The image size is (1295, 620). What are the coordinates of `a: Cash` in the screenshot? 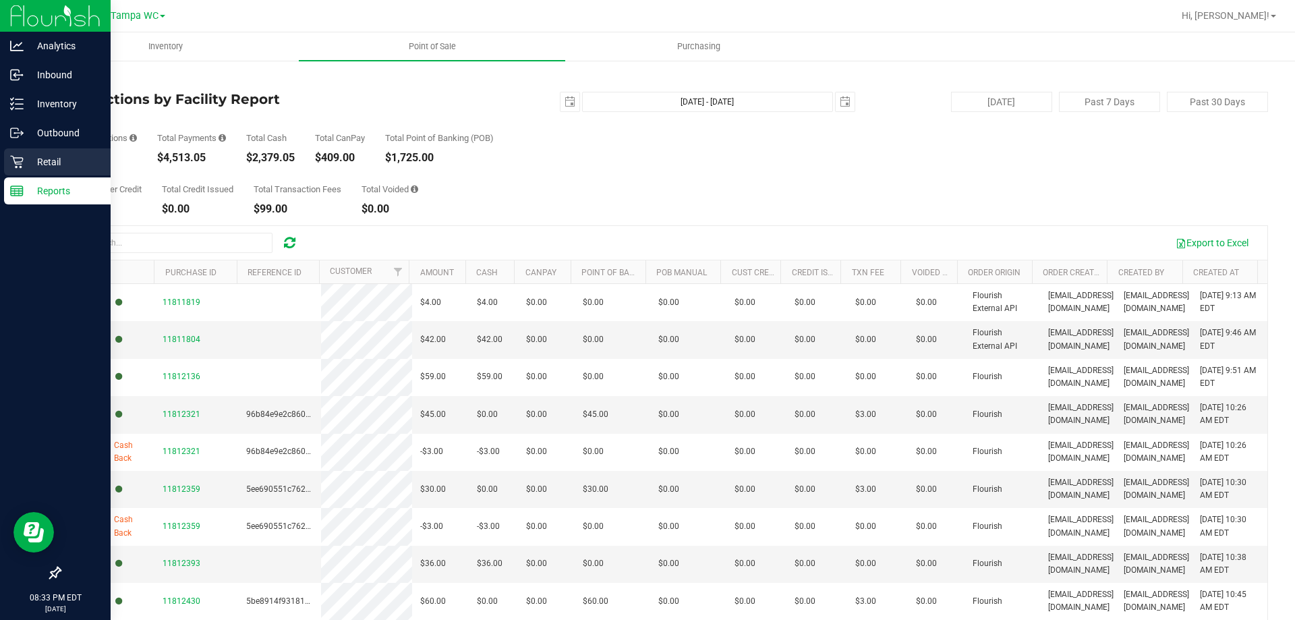 It's located at (487, 273).